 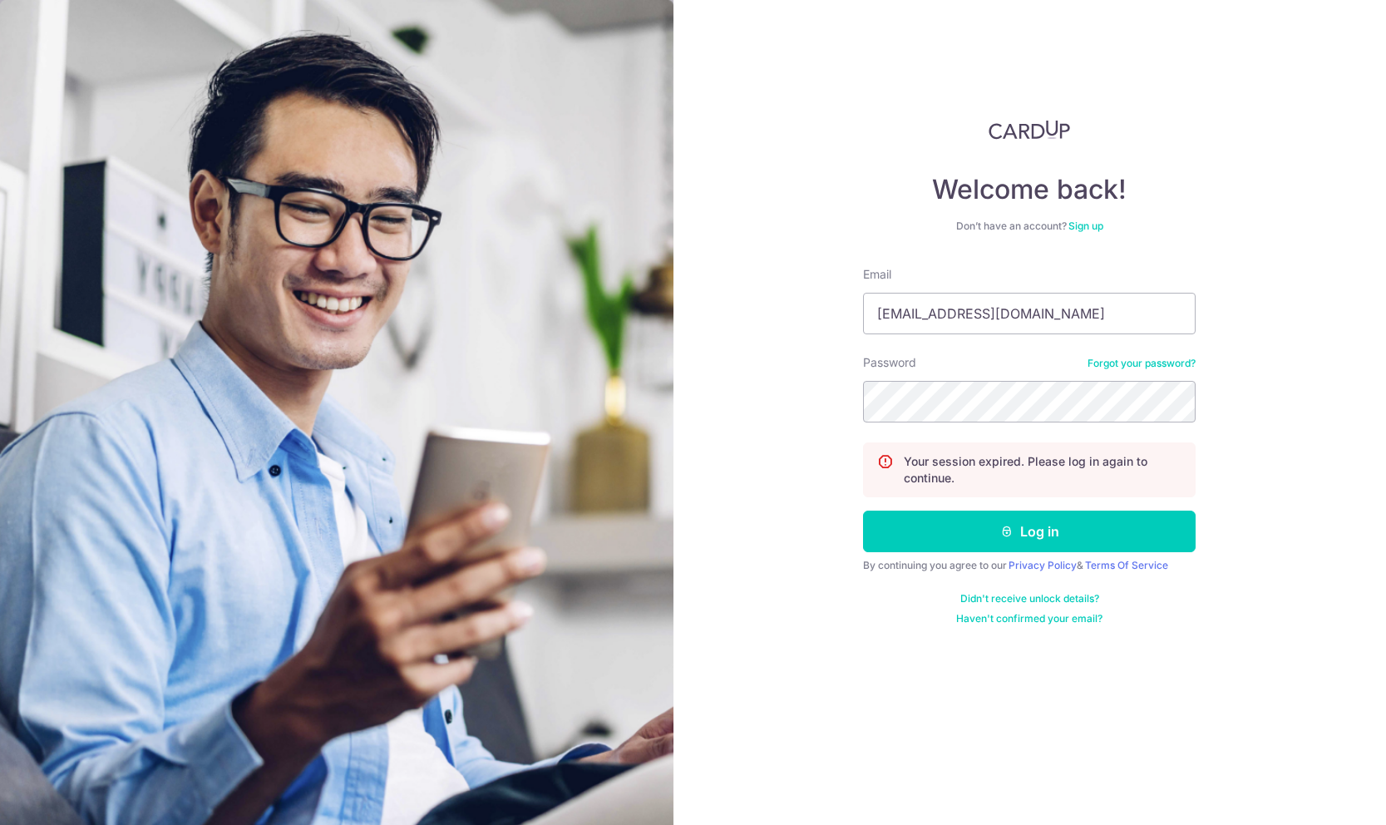 I want to click on label: Password, so click(x=890, y=363).